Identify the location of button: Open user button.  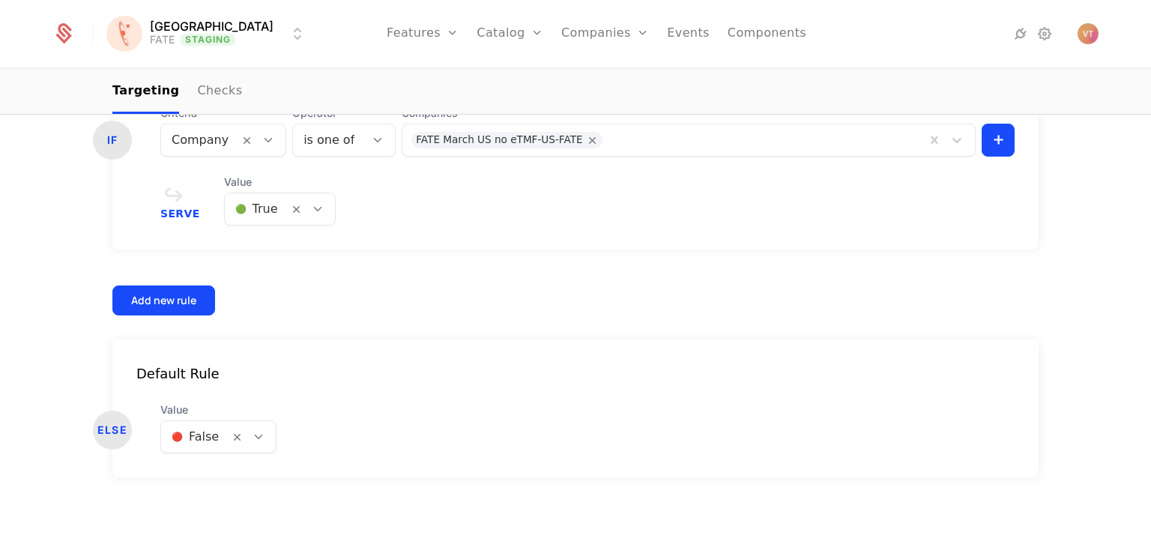
(1088, 34).